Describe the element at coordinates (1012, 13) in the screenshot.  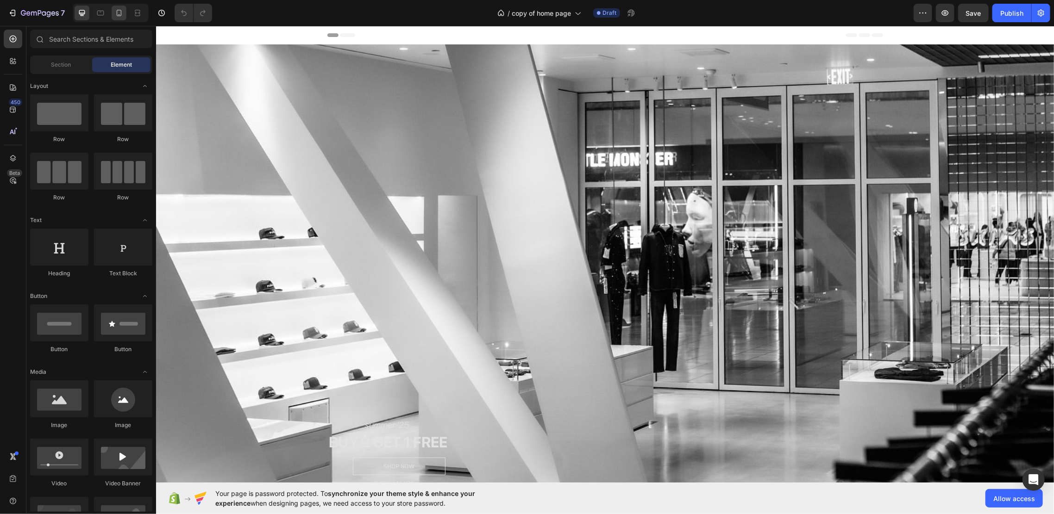
I see `div: Publish` at that location.